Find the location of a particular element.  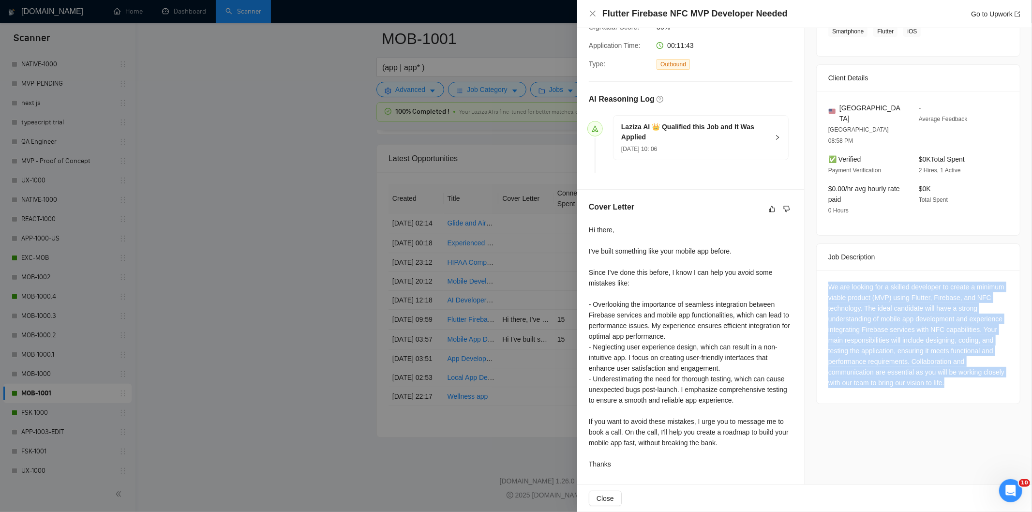

h5: Laziza AI 👑 Qualified this Job and It Was Applied is located at coordinates (695, 132).